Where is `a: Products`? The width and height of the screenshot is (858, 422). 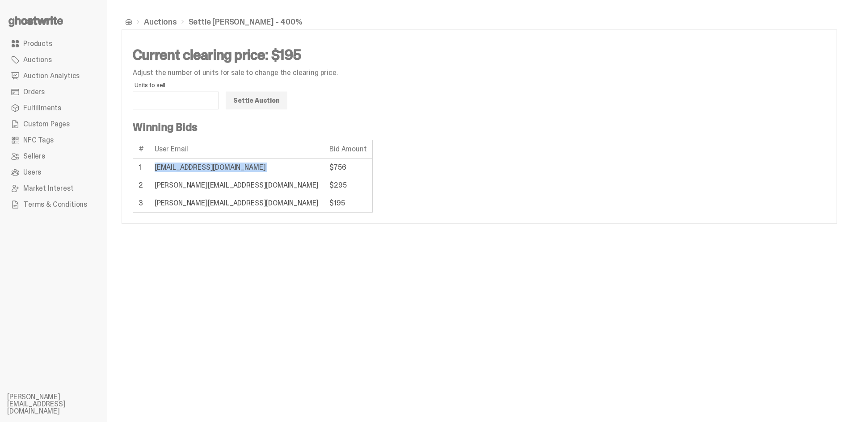 a: Products is located at coordinates (54, 44).